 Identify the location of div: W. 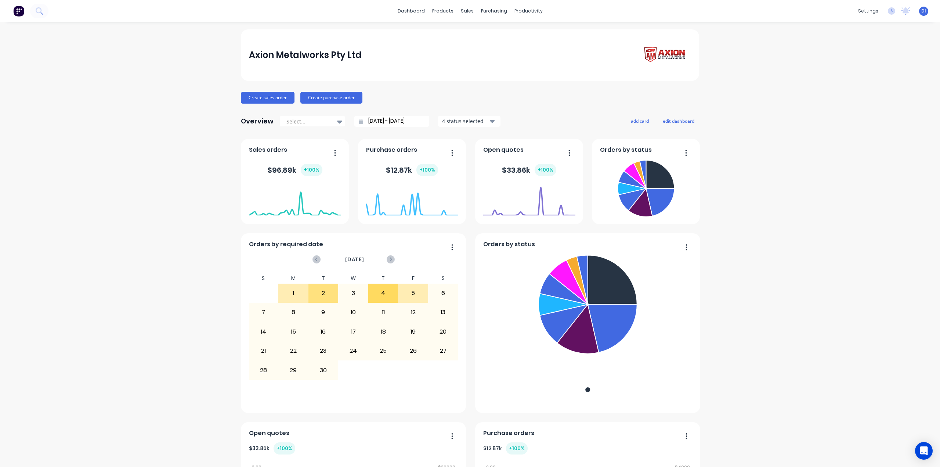
(353, 278).